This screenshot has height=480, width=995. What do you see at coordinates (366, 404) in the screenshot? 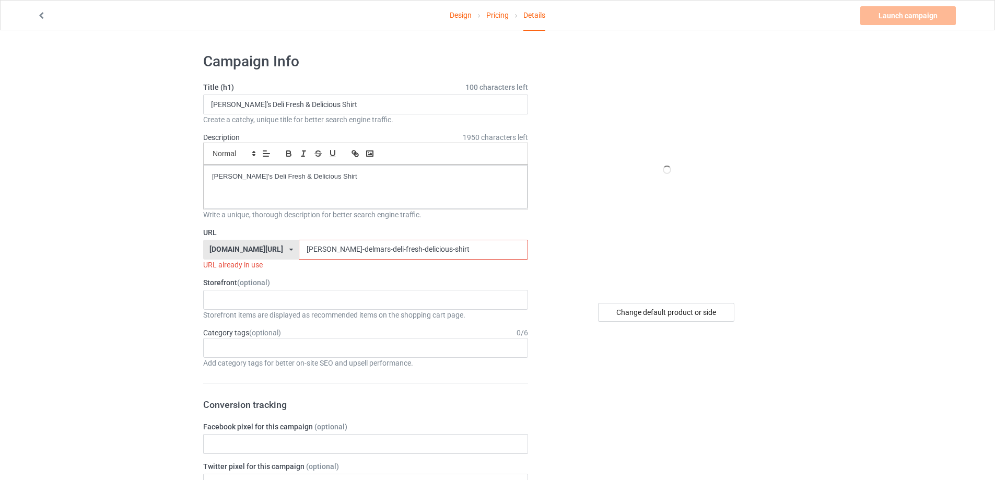
I see `h3: Conversion tracking` at bounding box center [366, 404].